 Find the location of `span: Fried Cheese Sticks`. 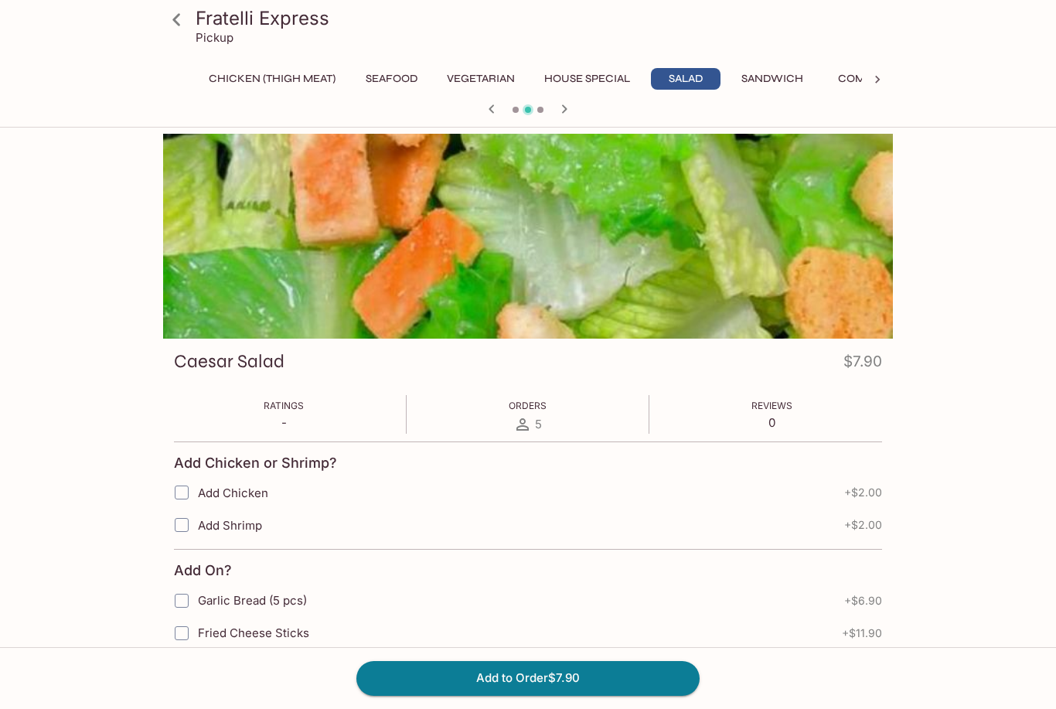

span: Fried Cheese Sticks is located at coordinates (254, 632).